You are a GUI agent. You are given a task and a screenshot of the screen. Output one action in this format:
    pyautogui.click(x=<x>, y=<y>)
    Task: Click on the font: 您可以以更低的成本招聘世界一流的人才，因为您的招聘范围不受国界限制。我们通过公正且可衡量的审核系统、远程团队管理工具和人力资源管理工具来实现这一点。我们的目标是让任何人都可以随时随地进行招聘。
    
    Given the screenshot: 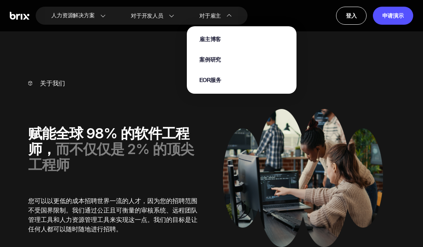 What is the action you would take?
    pyautogui.click(x=113, y=215)
    